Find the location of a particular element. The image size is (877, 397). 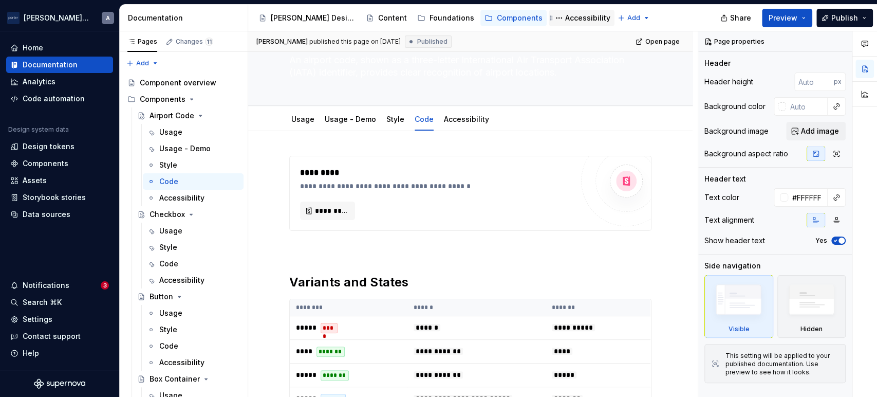

div: Foundations is located at coordinates (451, 18).